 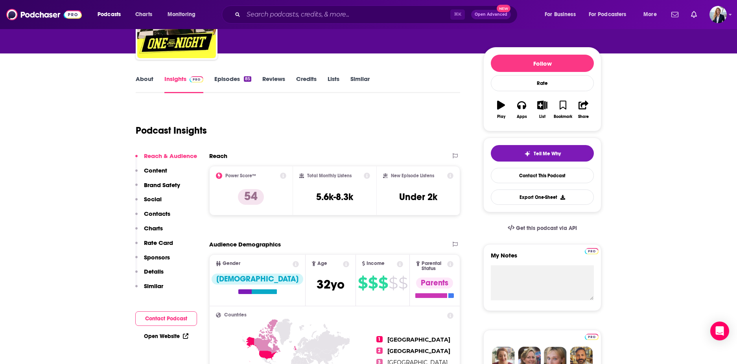 What do you see at coordinates (542, 153) in the screenshot?
I see `button: tell me why sparkleTell Me Why` at bounding box center [542, 153].